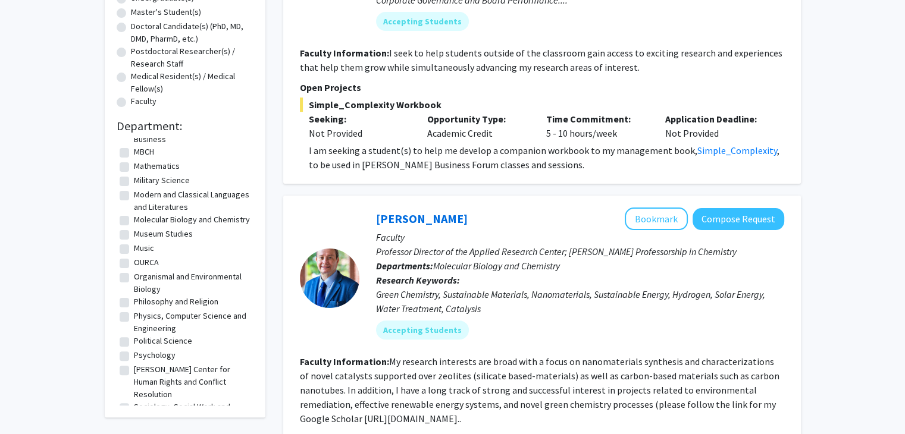 The image size is (905, 434). What do you see at coordinates (166, 12) in the screenshot?
I see `label: Master's Student(s)` at bounding box center [166, 12].